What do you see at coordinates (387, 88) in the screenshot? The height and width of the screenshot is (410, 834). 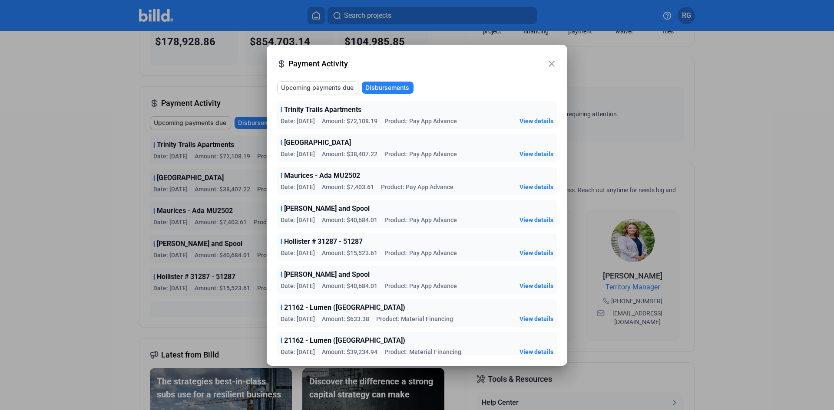 I see `button: Disbursements` at bounding box center [387, 88].